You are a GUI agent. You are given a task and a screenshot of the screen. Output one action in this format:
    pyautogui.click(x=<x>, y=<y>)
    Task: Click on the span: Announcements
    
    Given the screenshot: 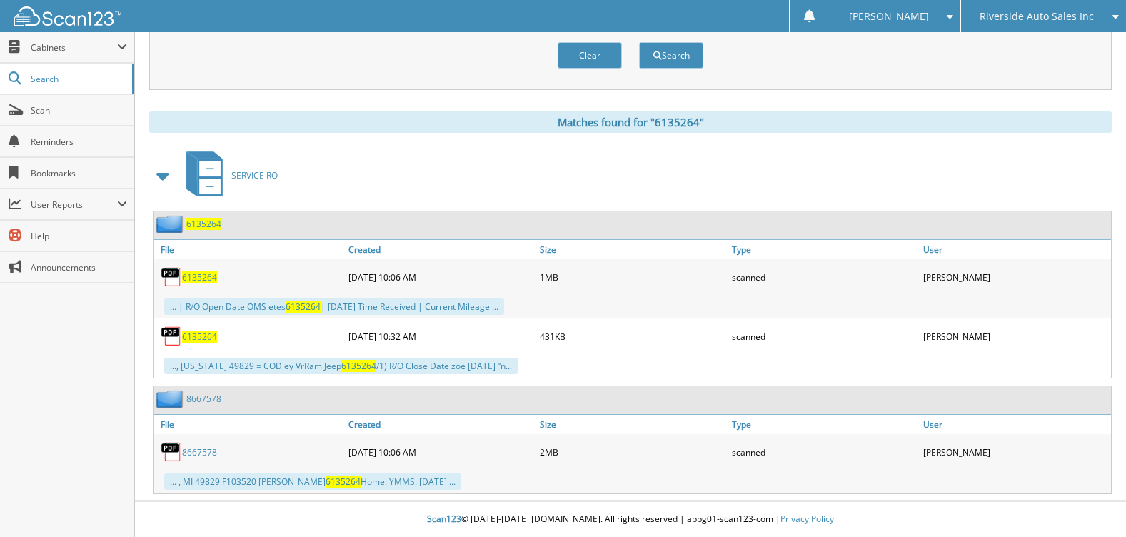 What is the action you would take?
    pyautogui.click(x=79, y=267)
    